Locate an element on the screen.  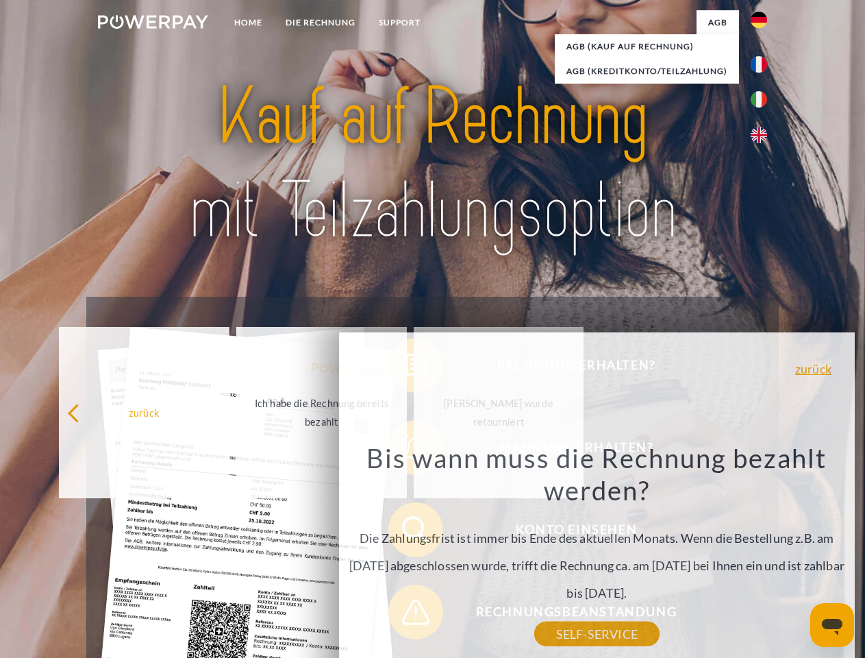
img: de is located at coordinates (759, 20).